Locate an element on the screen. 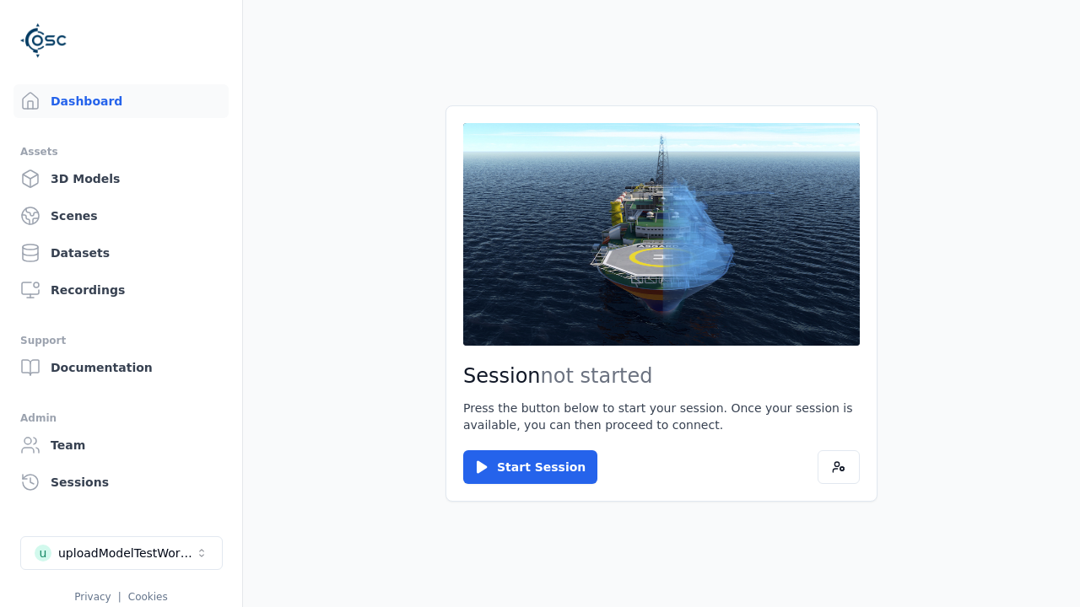 This screenshot has width=1080, height=607. h2: Session is located at coordinates (661, 376).